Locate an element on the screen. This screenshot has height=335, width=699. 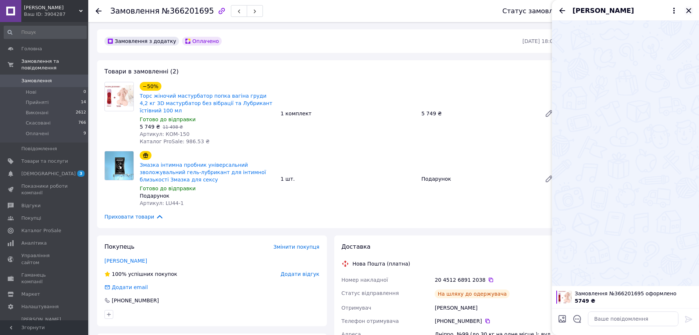
img: Торс жіночий мастурбатор попка вагіна груди 4,2 кг 3D мастурбатор без вібрації та Лубрикант їстів... is located at coordinates (119, 96).